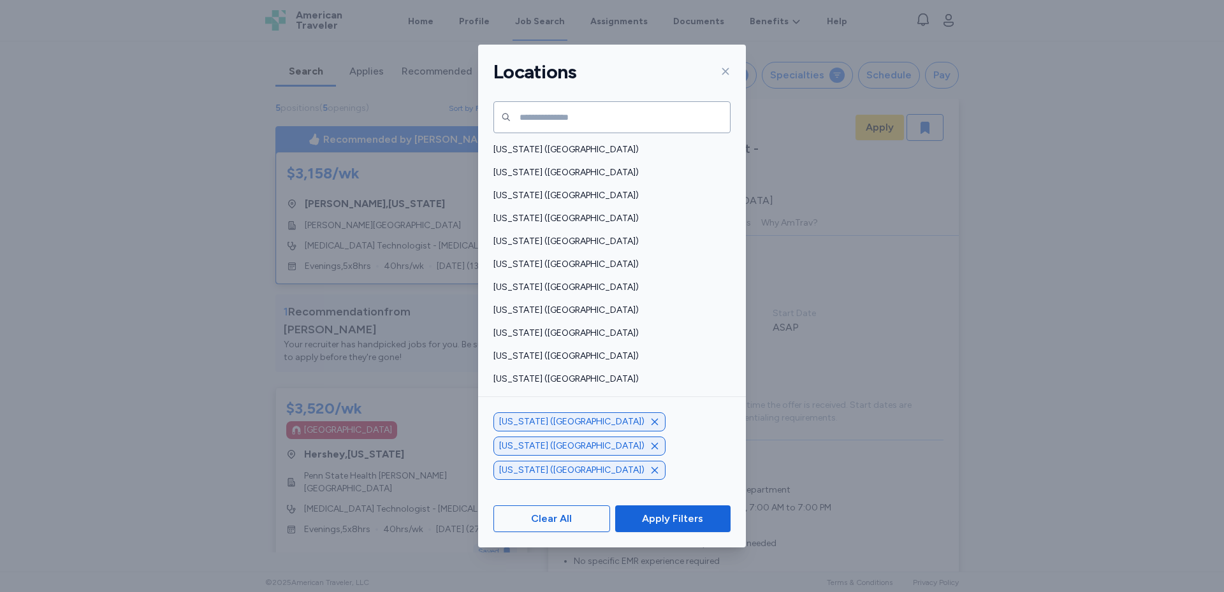  I want to click on button: Clear All, so click(551, 519).